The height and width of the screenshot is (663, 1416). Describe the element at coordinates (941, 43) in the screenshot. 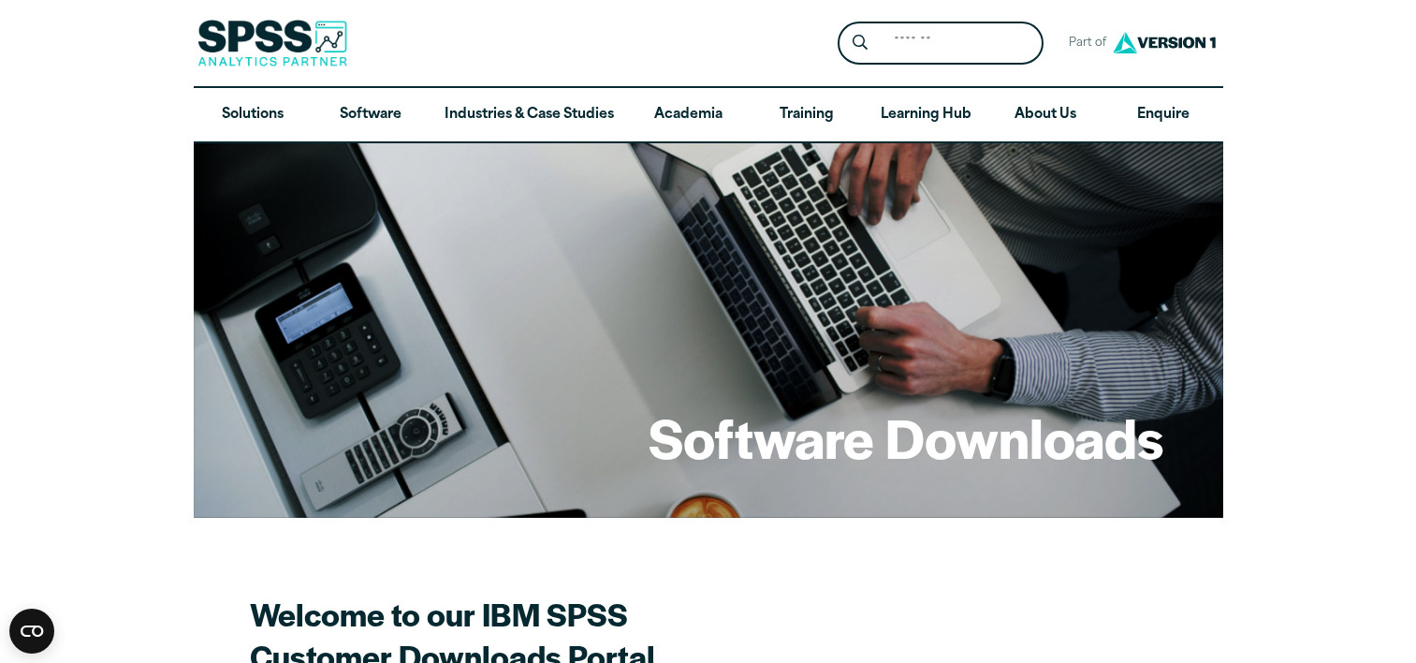

I see `form: Site Header Search Form` at that location.